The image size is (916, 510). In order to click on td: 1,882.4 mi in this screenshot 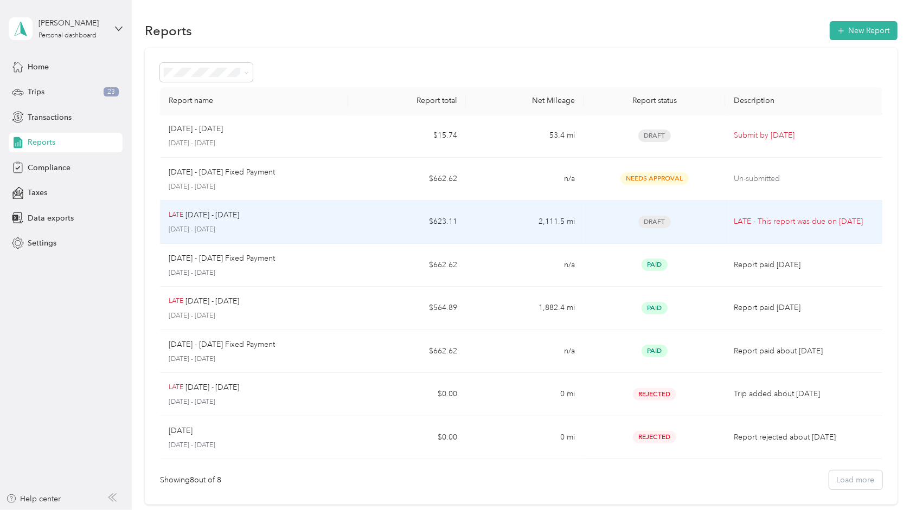, I will do `click(524, 309)`.